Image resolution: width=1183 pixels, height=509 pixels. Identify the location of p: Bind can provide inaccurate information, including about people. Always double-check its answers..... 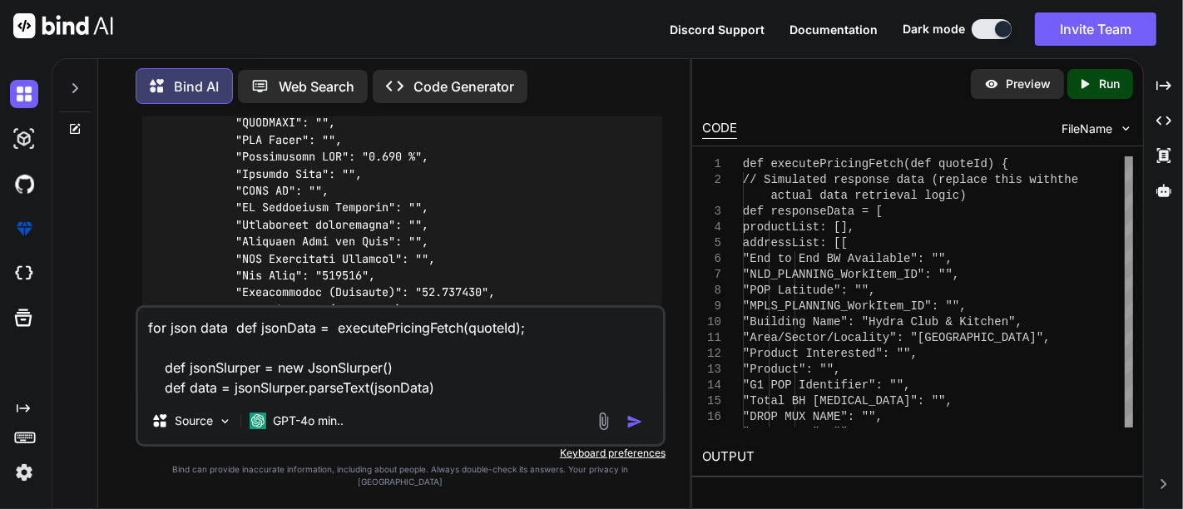
(400, 476).